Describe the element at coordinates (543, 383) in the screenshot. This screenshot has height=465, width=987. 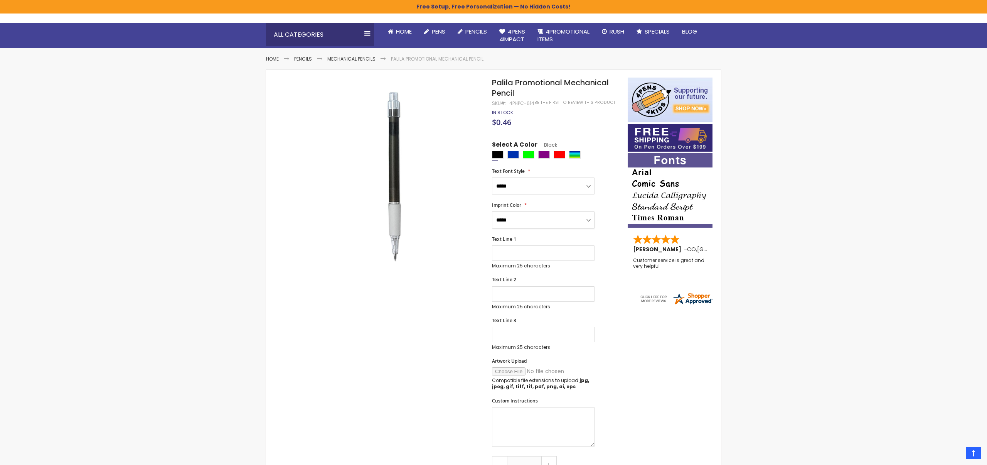
I see `p: Compatible file extensions to upload:` at that location.